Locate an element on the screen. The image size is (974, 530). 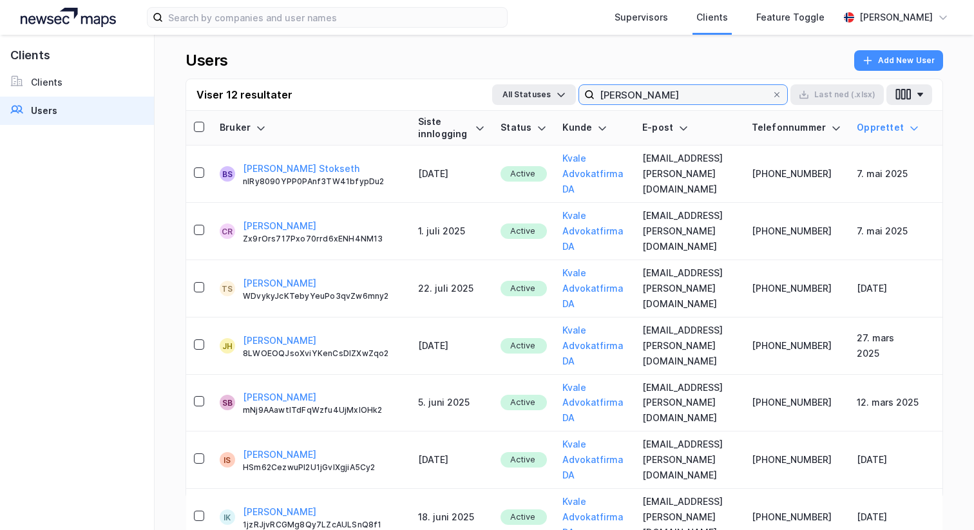
div: JH is located at coordinates (227, 346).